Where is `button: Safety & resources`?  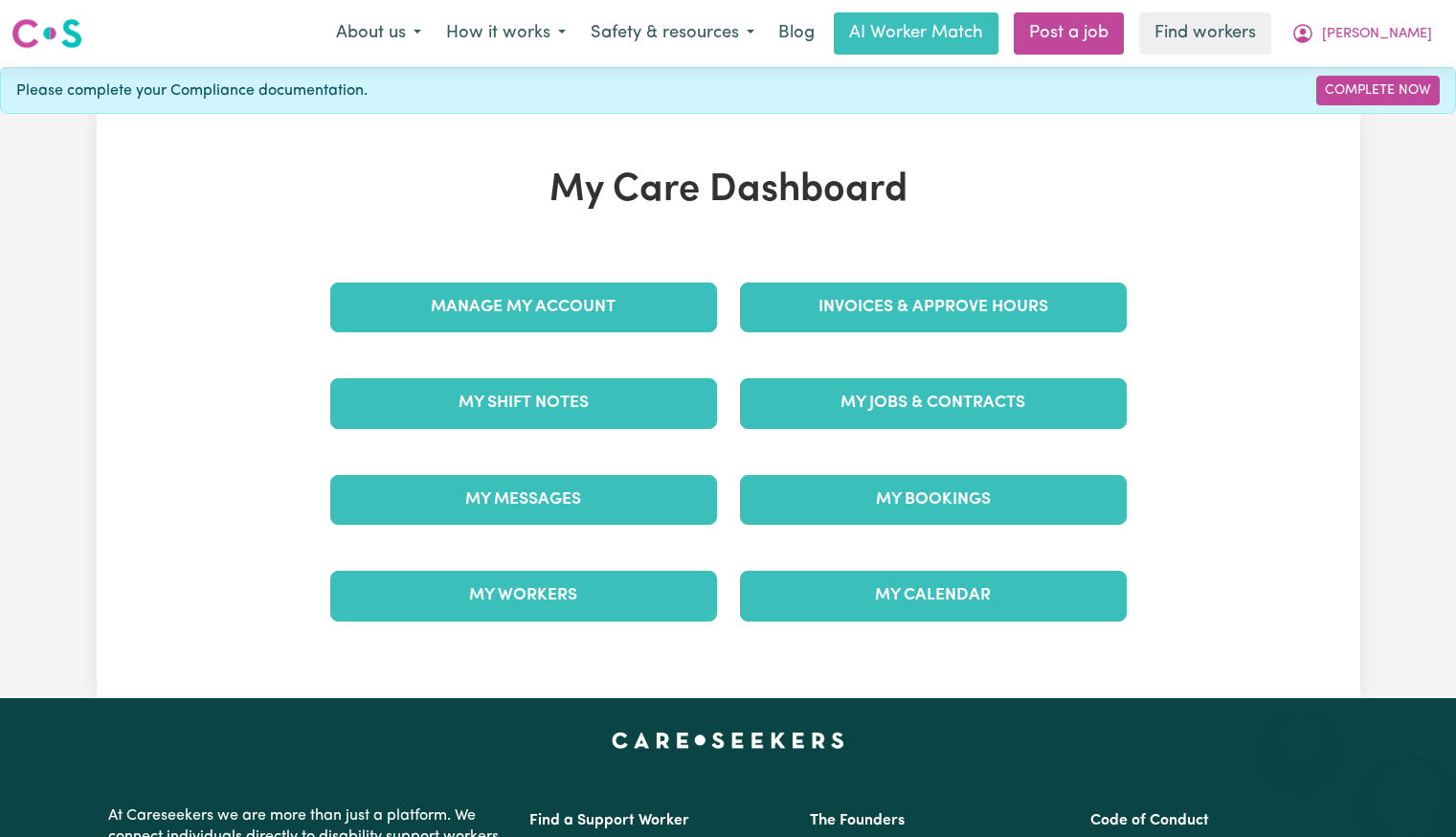 button: Safety & resources is located at coordinates (672, 34).